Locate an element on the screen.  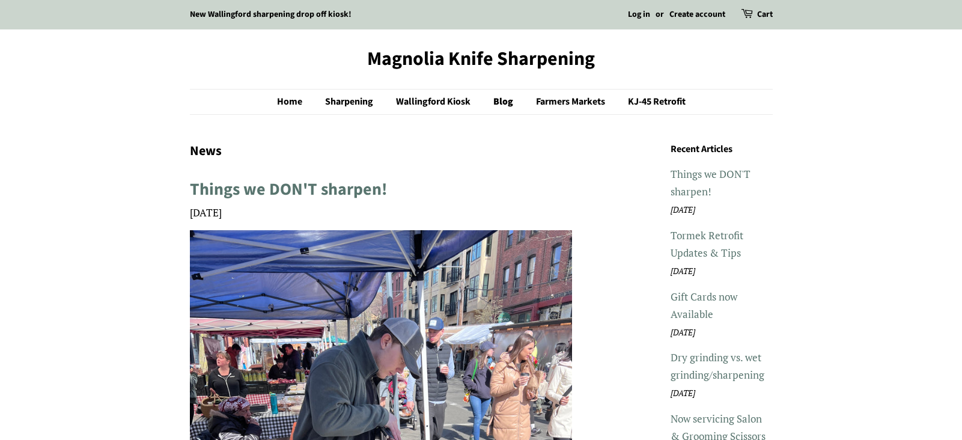
a: Sharpening is located at coordinates (350, 102).